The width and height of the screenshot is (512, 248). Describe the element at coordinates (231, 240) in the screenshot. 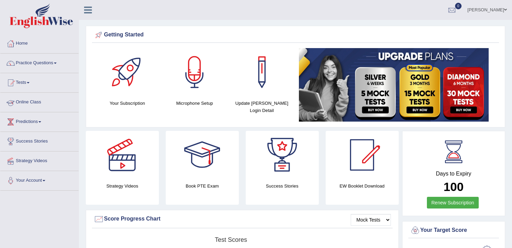

I see `tspan: Test scores` at that location.